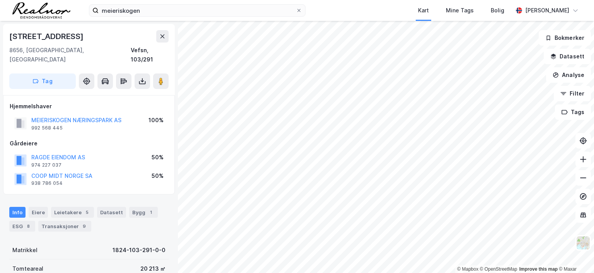  What do you see at coordinates (197, 10) in the screenshot?
I see `input: Søk på adresse, matrikkel, gårdeiere, leietakere eller personer` at bounding box center [197, 10].